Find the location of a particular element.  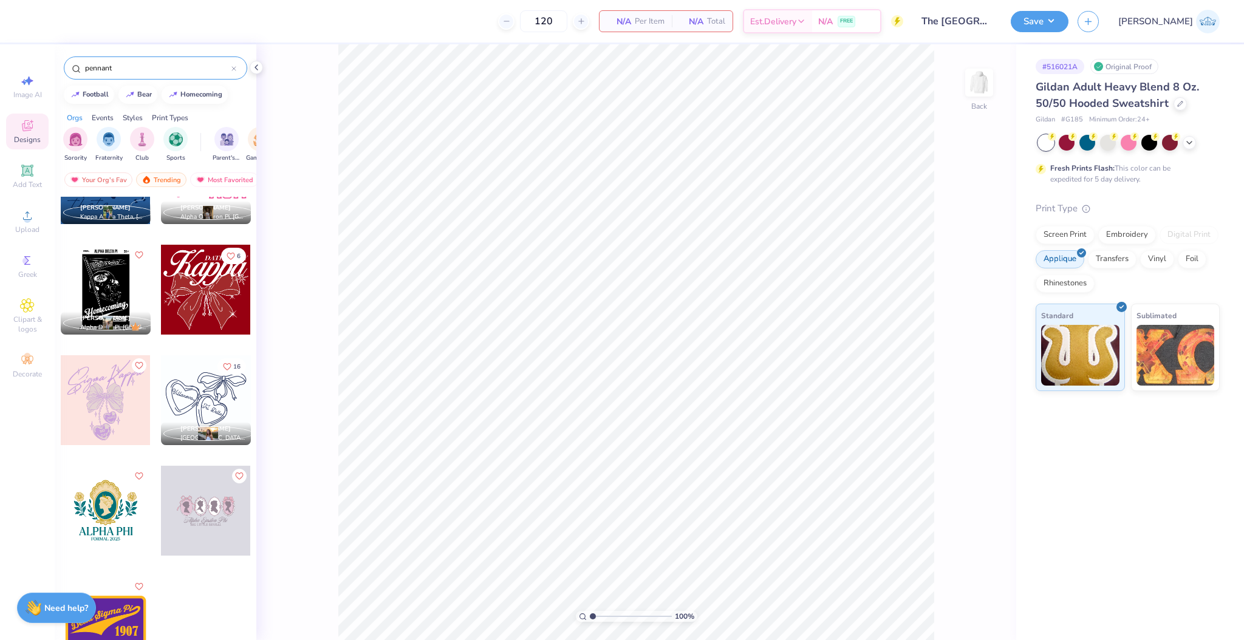

img: Josephine Amber Orros is located at coordinates (1208, 21).